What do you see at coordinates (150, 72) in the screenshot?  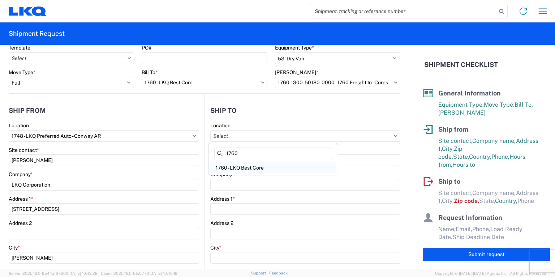 I see `label: Bill To` at bounding box center [150, 72].